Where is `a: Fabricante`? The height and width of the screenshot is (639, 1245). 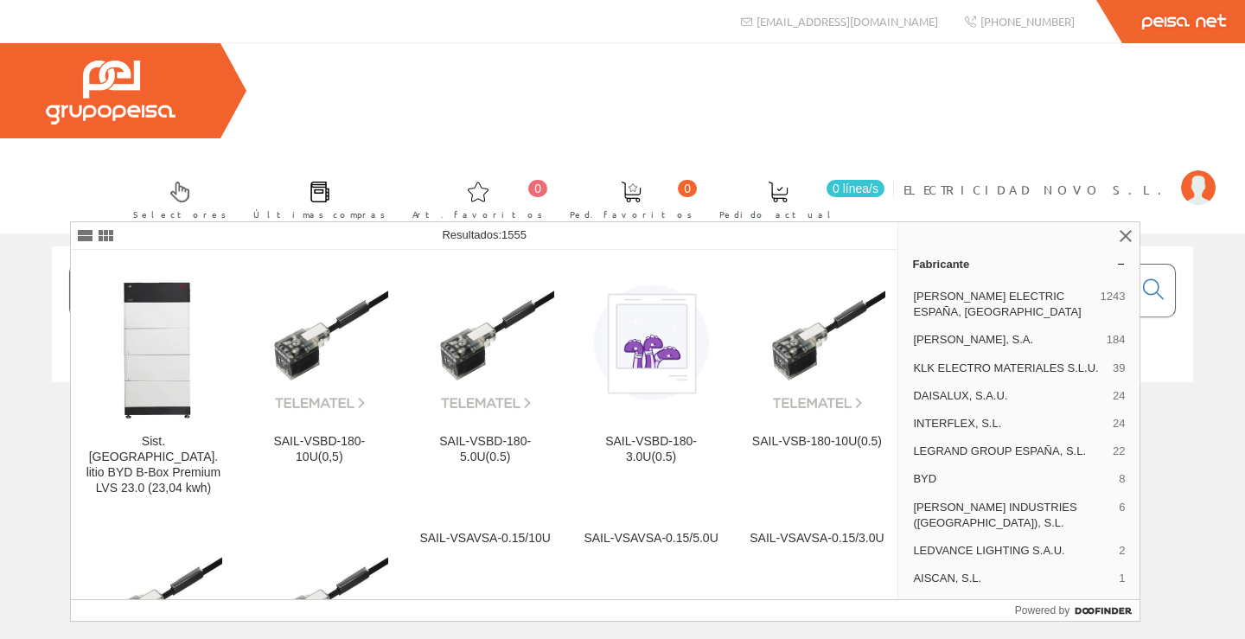
a: Fabricante is located at coordinates (1019, 264).